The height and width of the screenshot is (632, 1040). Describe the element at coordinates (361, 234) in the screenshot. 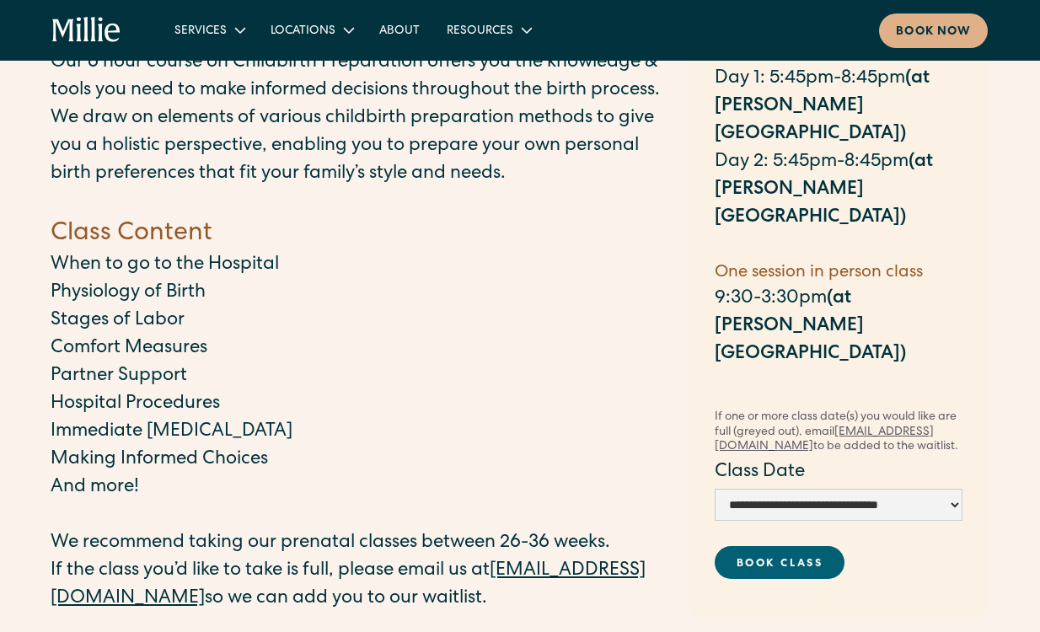

I see `h4: Class Content` at that location.